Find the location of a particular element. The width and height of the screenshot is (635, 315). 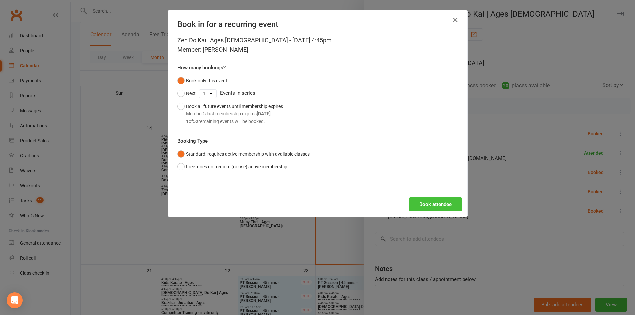

div: Open Intercom Messenger is located at coordinates (15, 300).